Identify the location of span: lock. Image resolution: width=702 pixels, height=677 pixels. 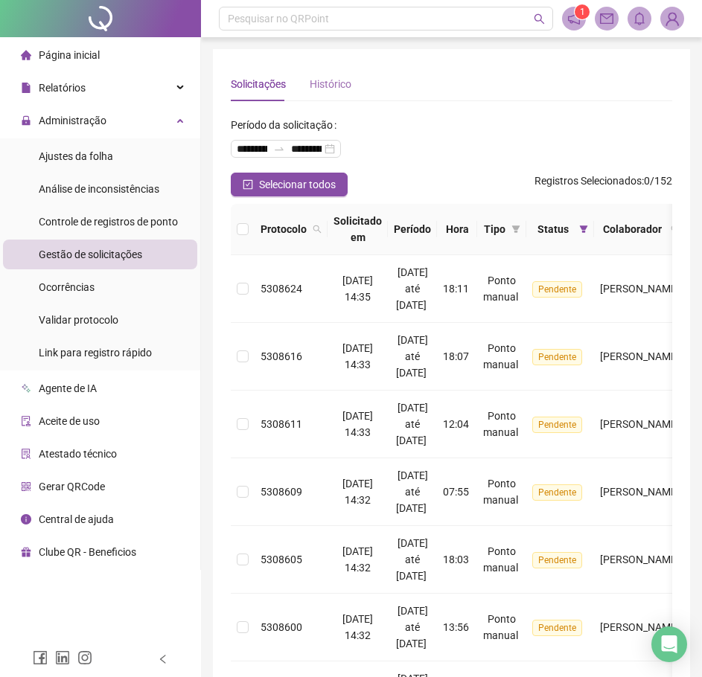
(26, 121).